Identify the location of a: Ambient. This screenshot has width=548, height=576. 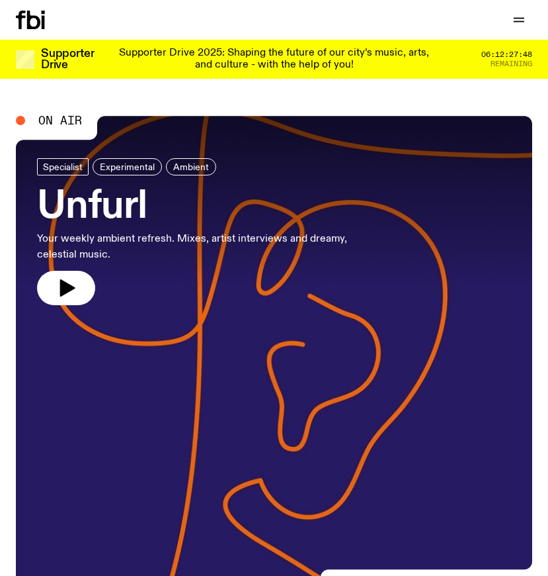
(191, 167).